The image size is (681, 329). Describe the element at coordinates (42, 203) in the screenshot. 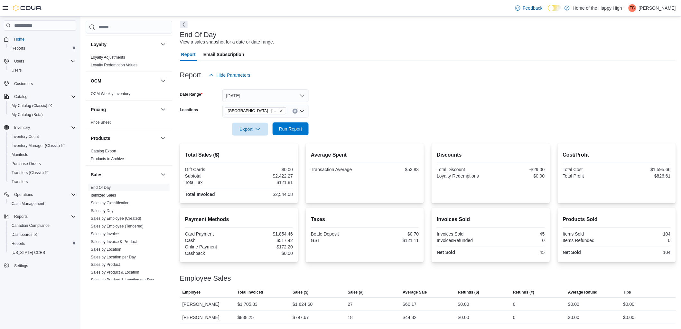

I see `span: Cash Management` at that location.